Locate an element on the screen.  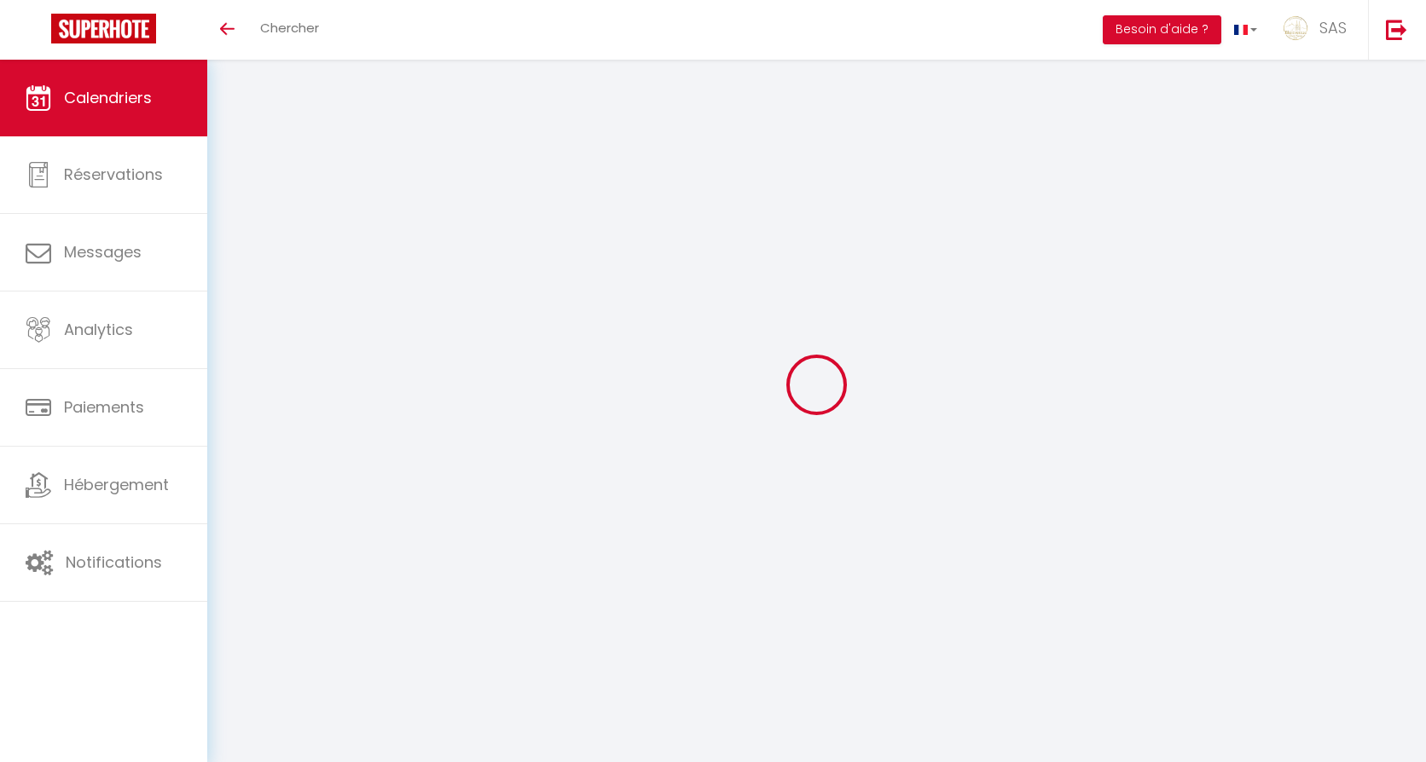
span: Messages is located at coordinates (102, 252).